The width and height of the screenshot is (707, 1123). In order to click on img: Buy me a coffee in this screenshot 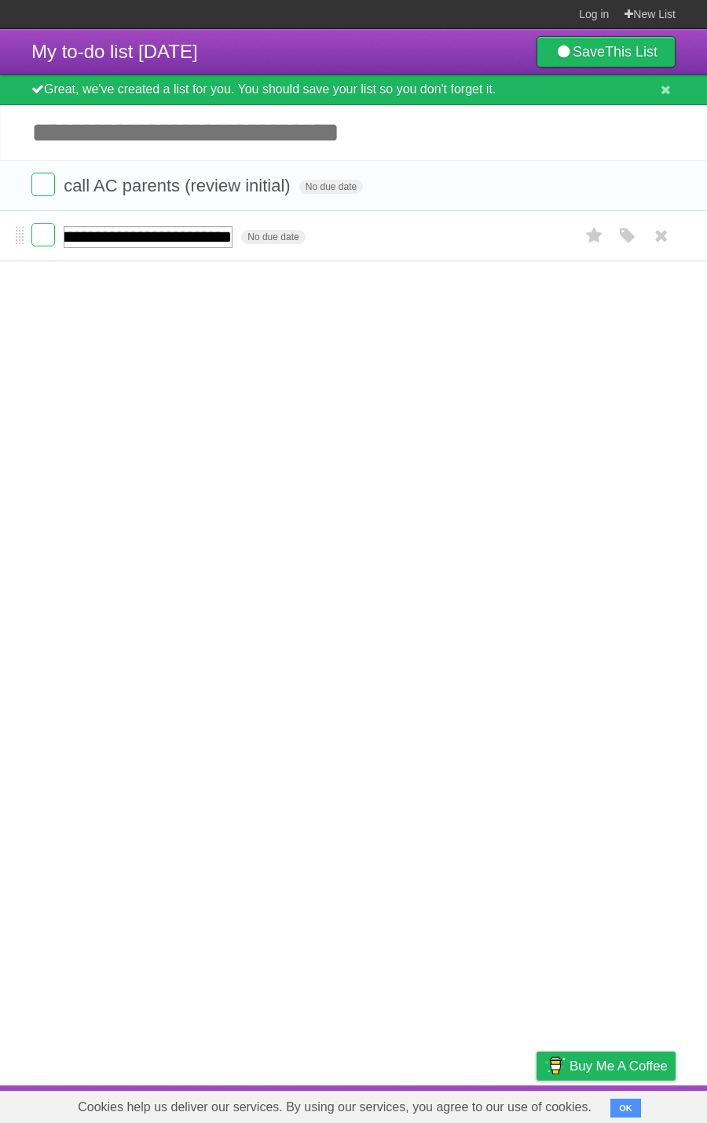, I will do `click(554, 1066)`.